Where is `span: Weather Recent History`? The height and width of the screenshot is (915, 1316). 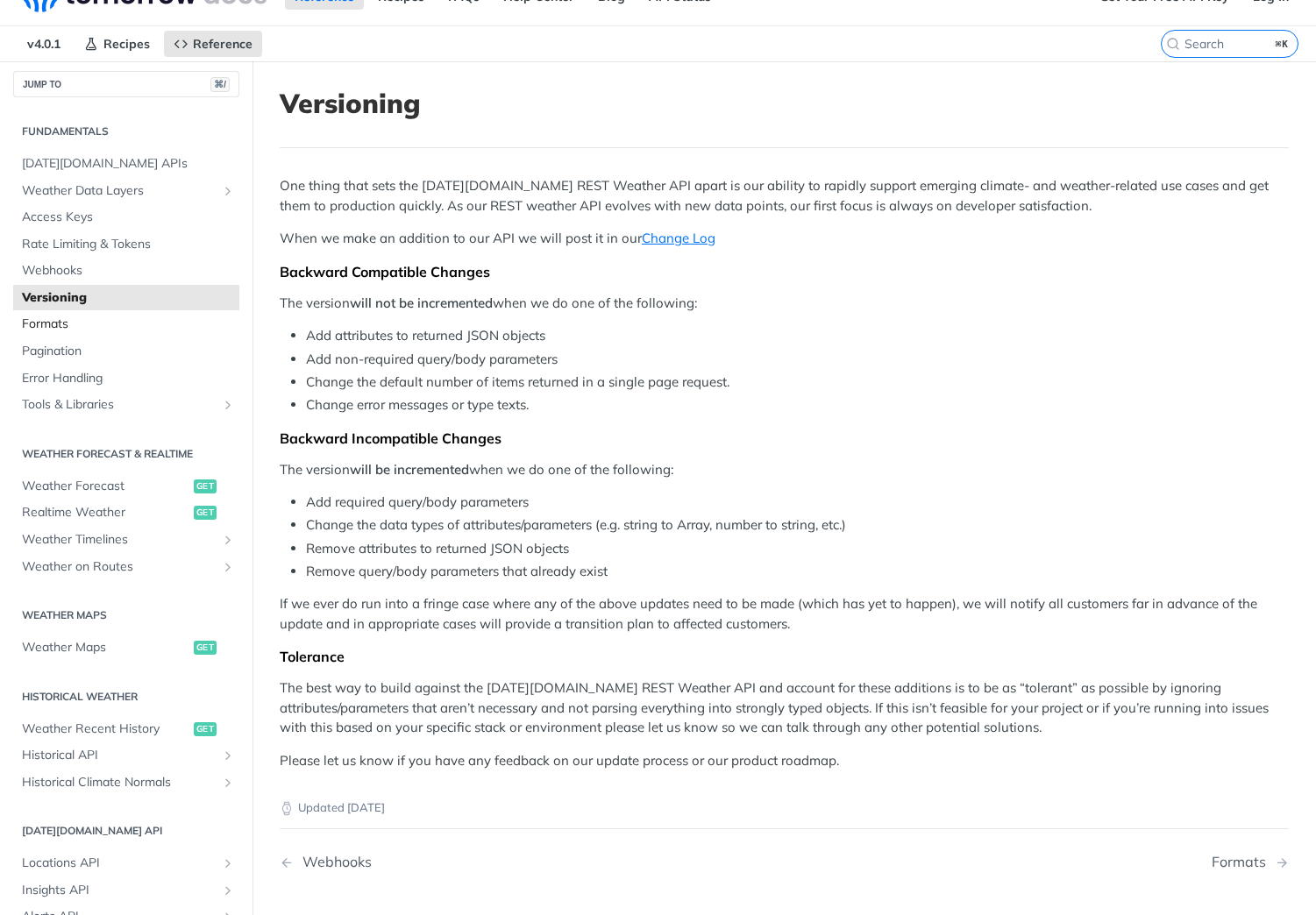 span: Weather Recent History is located at coordinates (105, 729).